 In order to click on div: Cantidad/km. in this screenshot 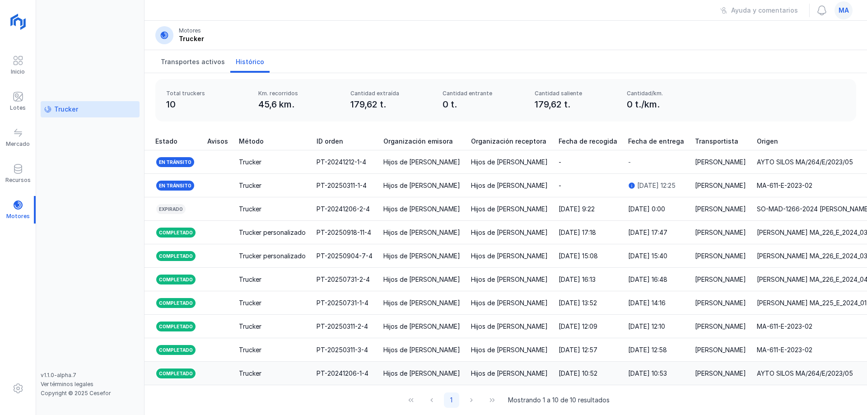, I will do `click(667, 93)`.